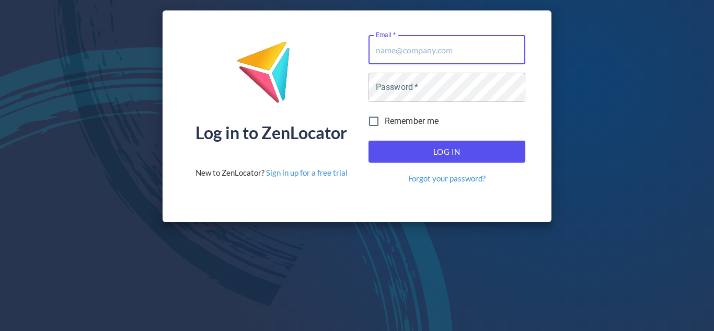 The height and width of the screenshot is (331, 714). I want to click on div: Log in to ZenLocator, so click(271, 133).